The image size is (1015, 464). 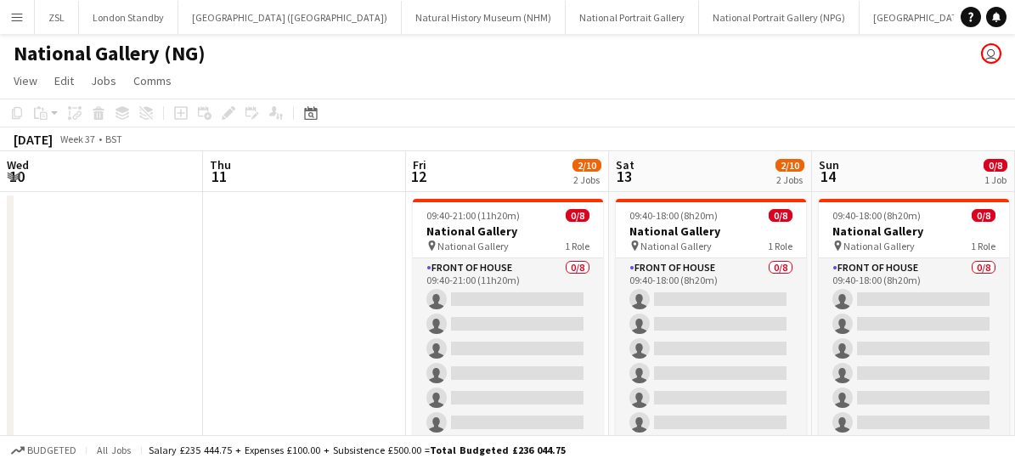 What do you see at coordinates (104, 81) in the screenshot?
I see `span: Jobs` at bounding box center [104, 81].